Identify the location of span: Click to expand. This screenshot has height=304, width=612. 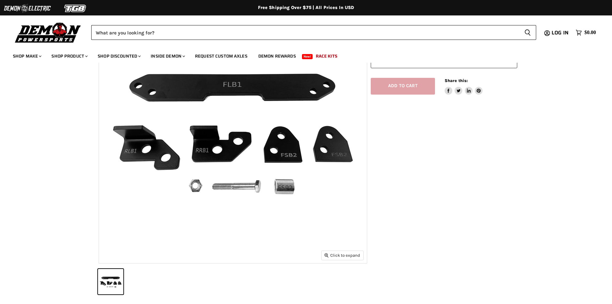
(342, 255).